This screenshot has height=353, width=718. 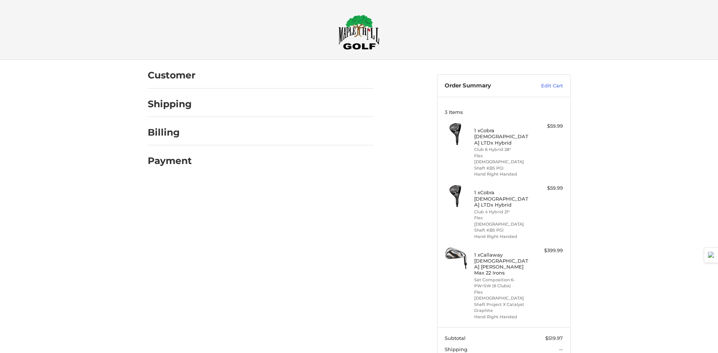 I want to click on h2: Shipping, so click(x=170, y=104).